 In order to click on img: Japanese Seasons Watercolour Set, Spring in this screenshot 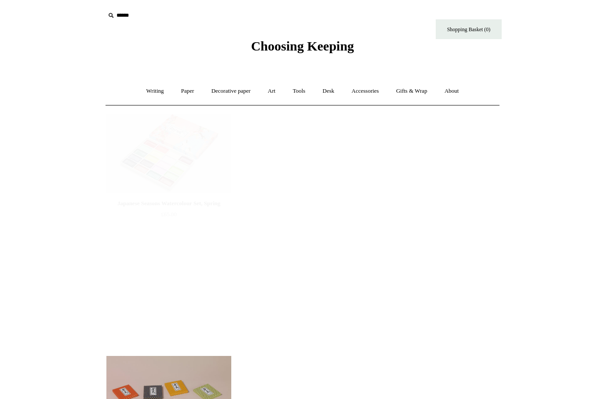, I will do `click(169, 154)`.